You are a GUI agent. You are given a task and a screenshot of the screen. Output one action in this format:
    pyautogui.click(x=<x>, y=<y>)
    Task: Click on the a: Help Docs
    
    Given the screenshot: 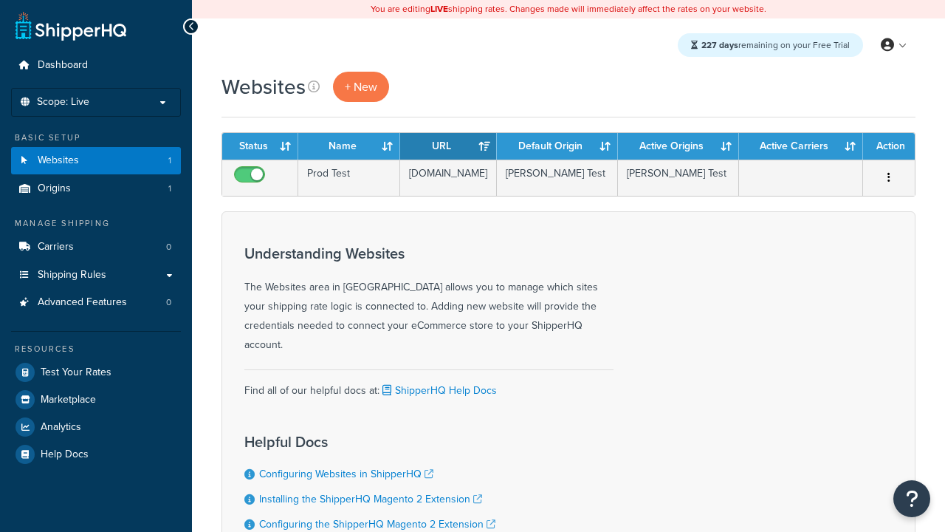 What is the action you would take?
    pyautogui.click(x=96, y=454)
    